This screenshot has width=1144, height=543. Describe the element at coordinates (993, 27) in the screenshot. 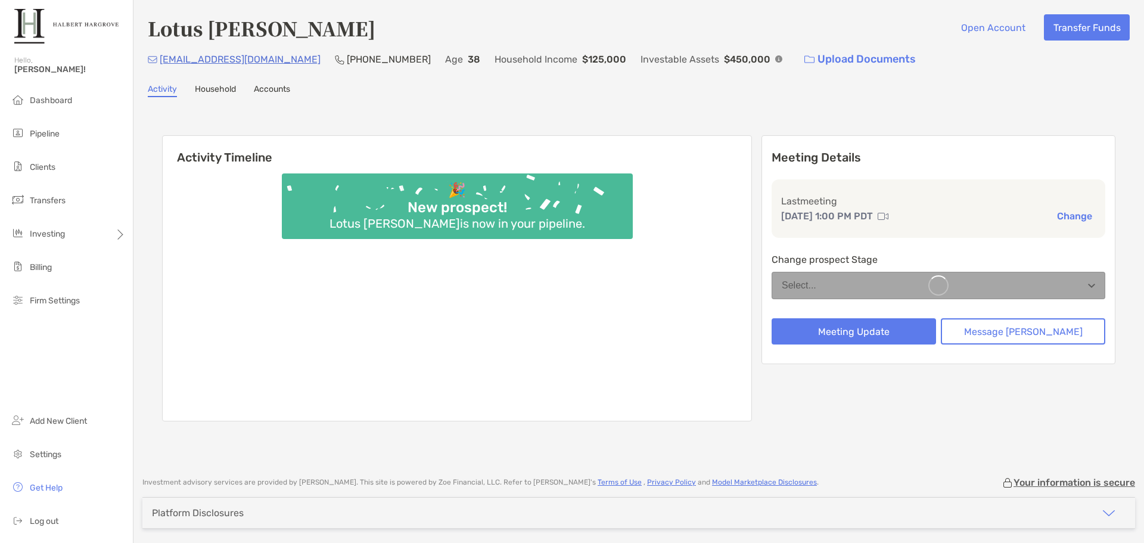

I see `button: Open Account` at that location.